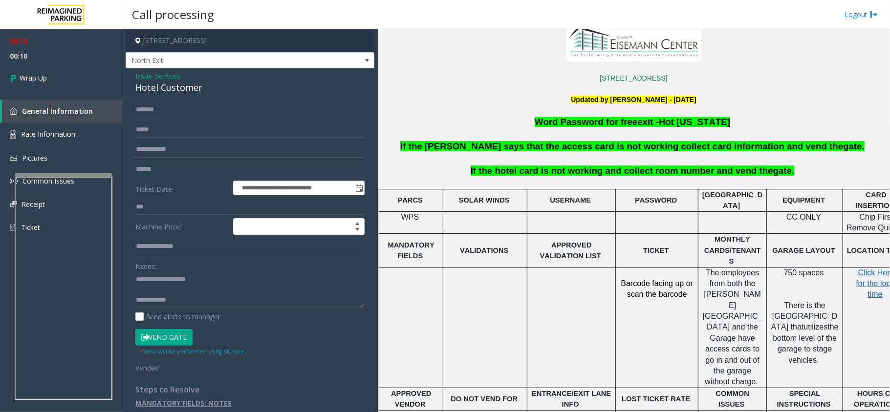  I want to click on span: Word Password for free, so click(586, 122).